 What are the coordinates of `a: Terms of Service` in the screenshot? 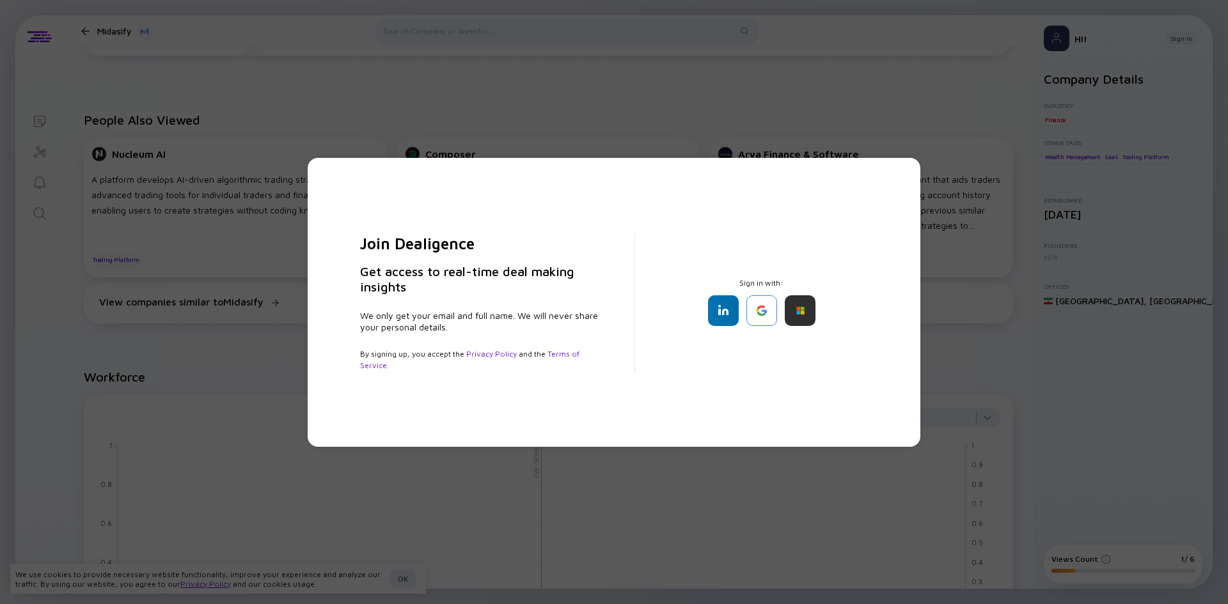 It's located at (469, 359).